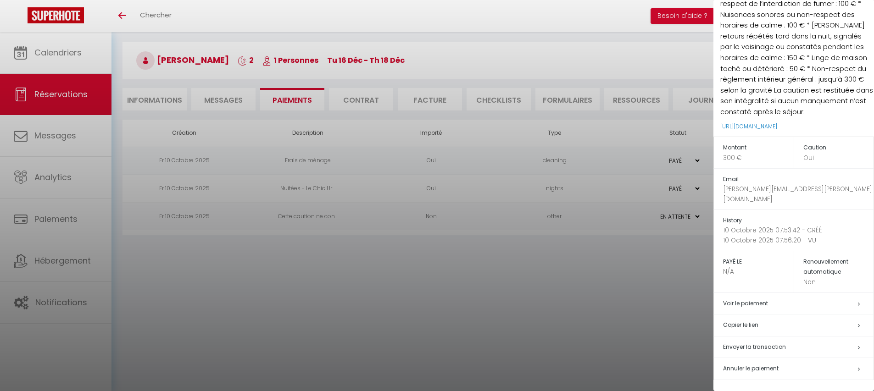 The width and height of the screenshot is (874, 391). I want to click on p: Oui, so click(839, 158).